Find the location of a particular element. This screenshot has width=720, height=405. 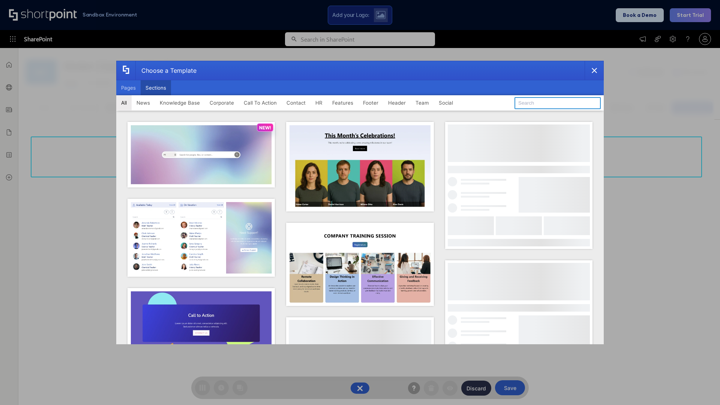

button: All is located at coordinates (124, 103).